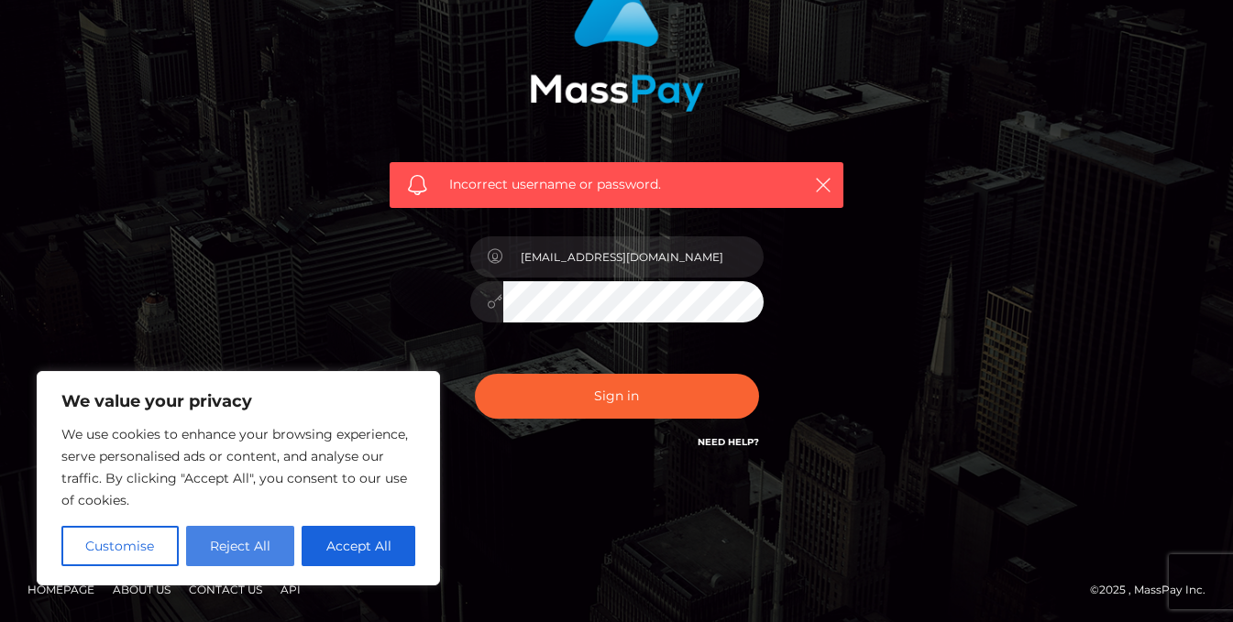 This screenshot has height=622, width=1233. What do you see at coordinates (61, 589) in the screenshot?
I see `a: Homepage` at bounding box center [61, 589].